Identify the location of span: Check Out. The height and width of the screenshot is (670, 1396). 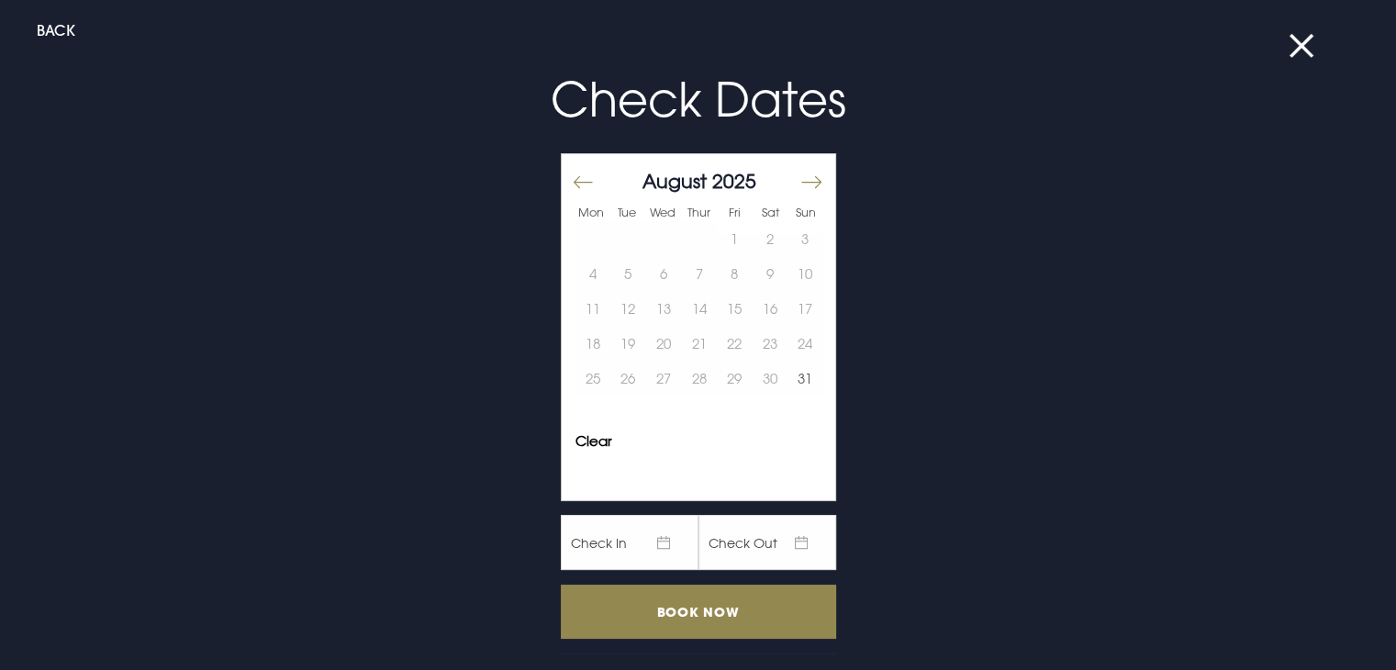
(767, 542).